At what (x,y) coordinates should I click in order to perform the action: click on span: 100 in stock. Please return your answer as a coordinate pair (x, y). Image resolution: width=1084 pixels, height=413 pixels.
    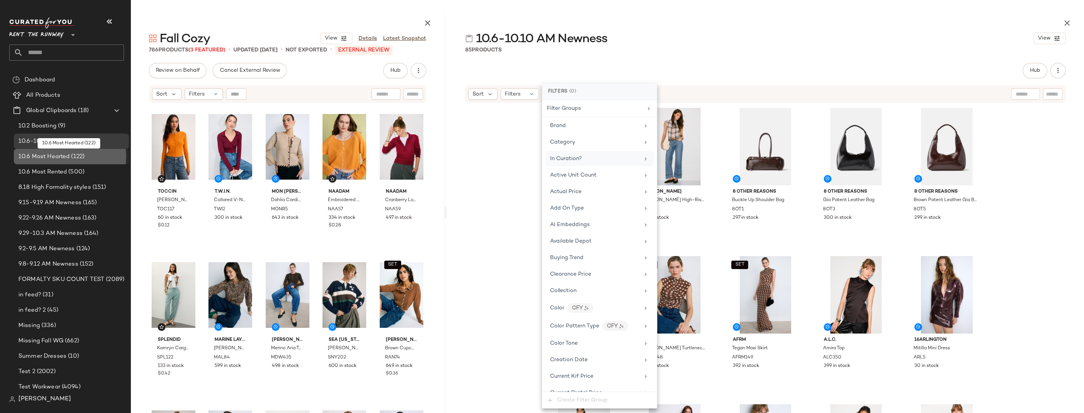
    Looking at the image, I should click on (565, 366).